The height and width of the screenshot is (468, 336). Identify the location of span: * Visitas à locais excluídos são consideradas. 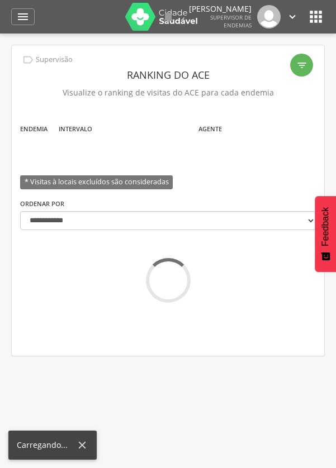
(96, 182).